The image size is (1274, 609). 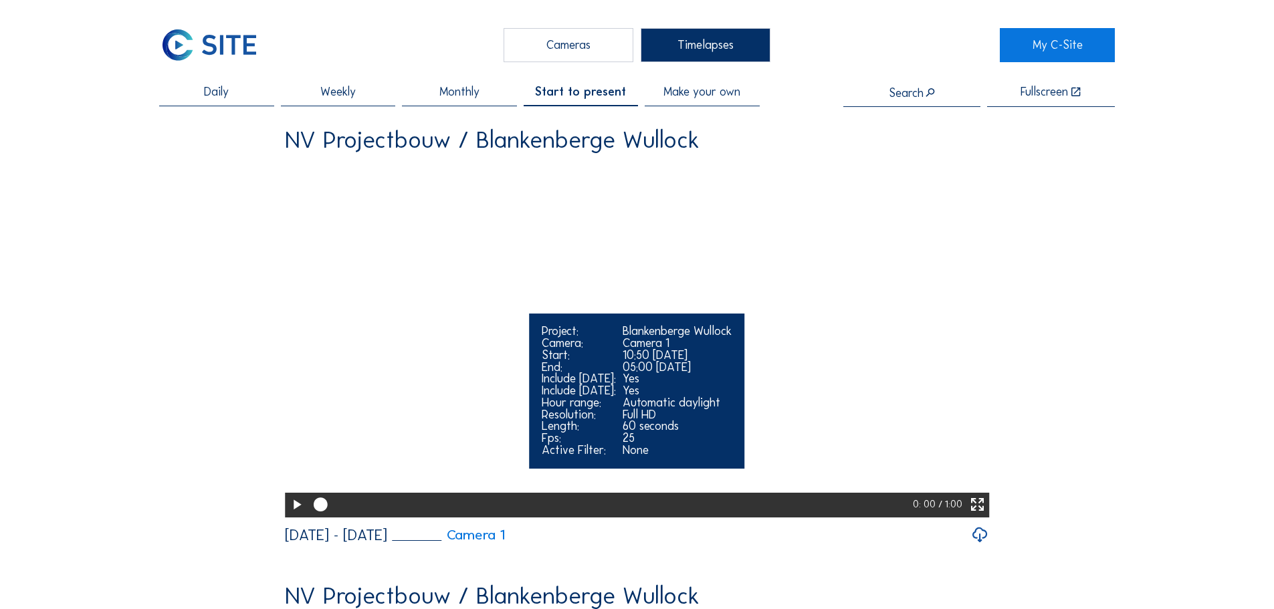 I want to click on div: / 1:00, so click(x=951, y=505).